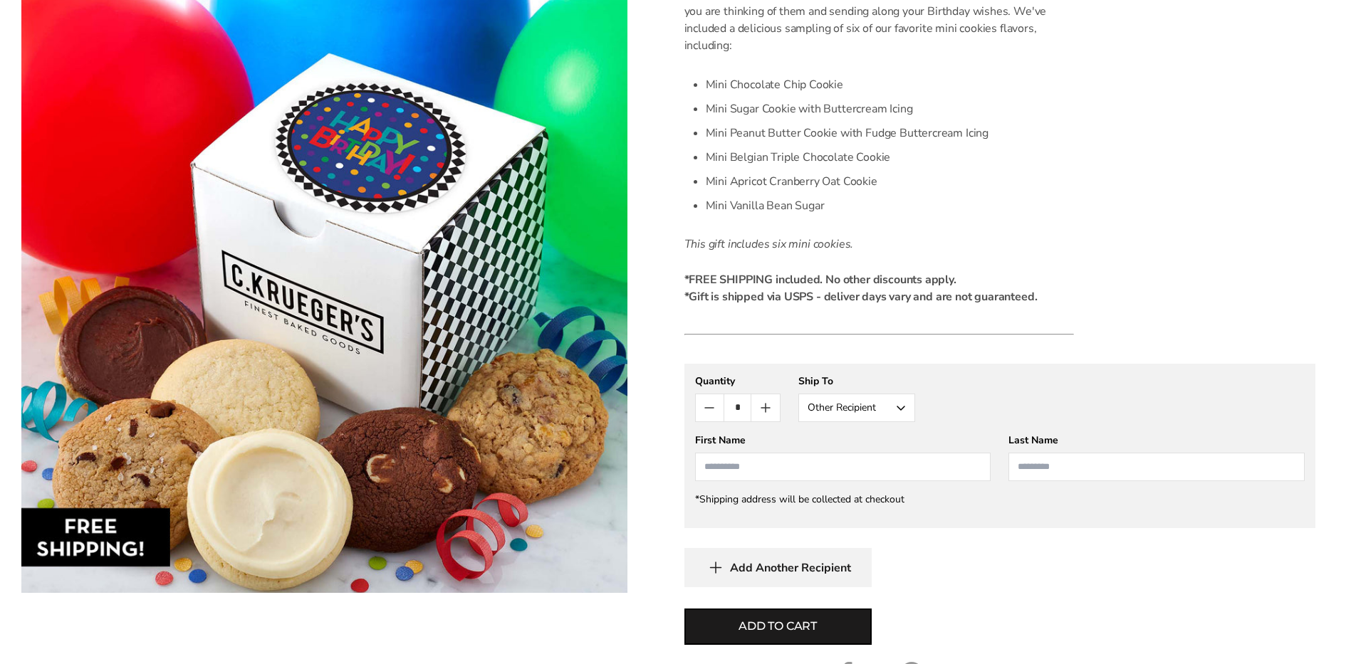 The height and width of the screenshot is (664, 1351). Describe the element at coordinates (777, 627) in the screenshot. I see `span: Add to cart` at that location.